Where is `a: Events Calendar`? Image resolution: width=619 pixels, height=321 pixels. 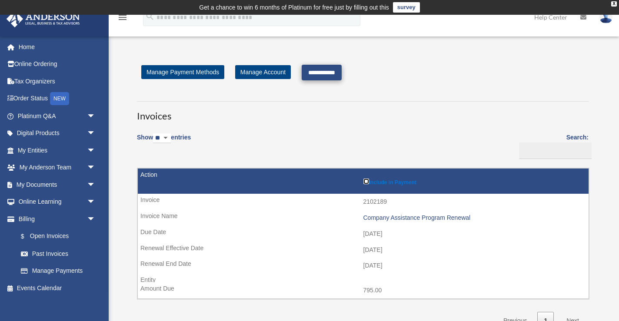
a: Events Calendar is located at coordinates (57, 288).